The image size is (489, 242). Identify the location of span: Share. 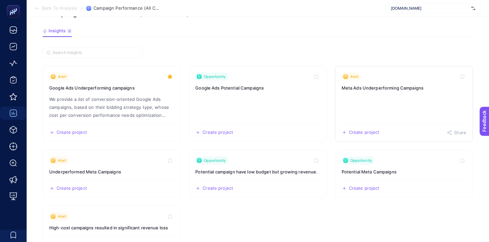
(460, 132).